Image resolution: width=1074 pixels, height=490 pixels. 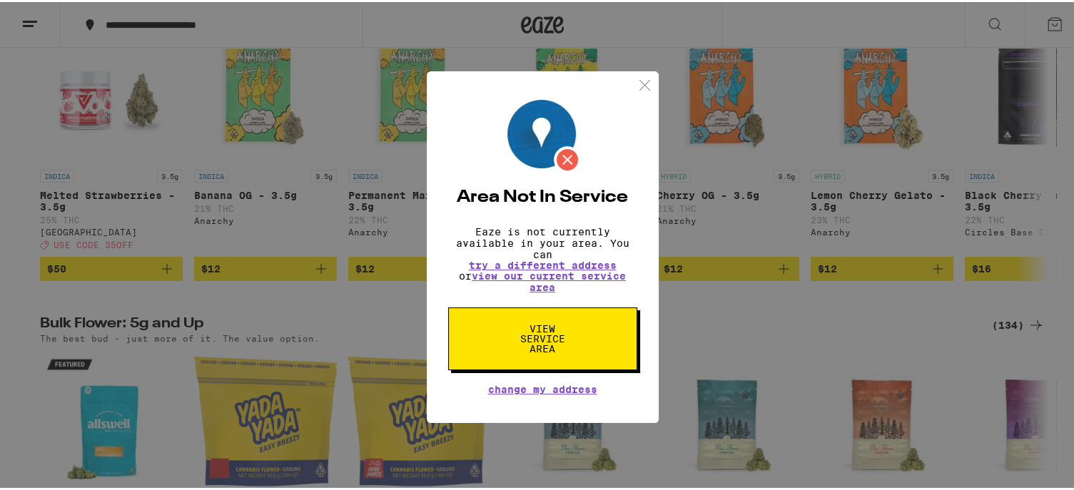 What do you see at coordinates (549, 280) in the screenshot?
I see `a: view our current service area` at bounding box center [549, 280].